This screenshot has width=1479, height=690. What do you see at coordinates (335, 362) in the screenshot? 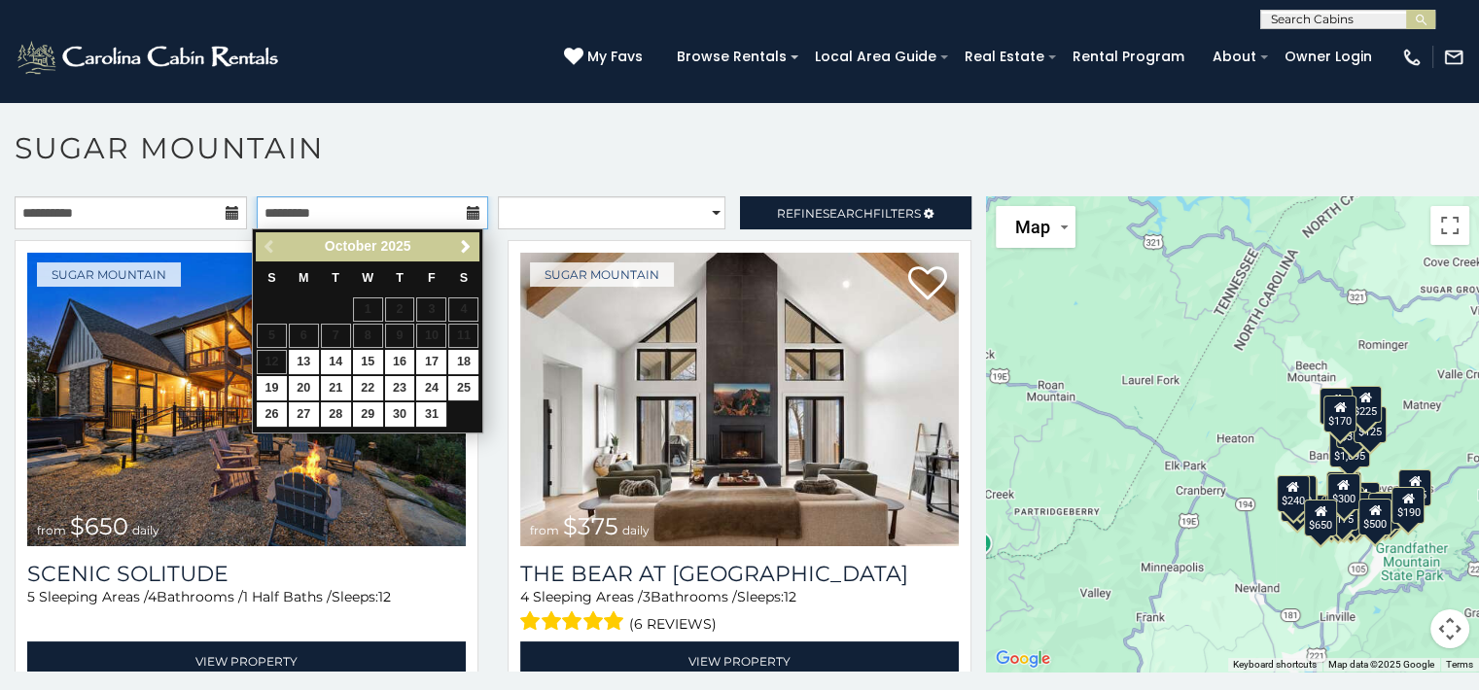
I see `a: 14` at bounding box center [335, 362].